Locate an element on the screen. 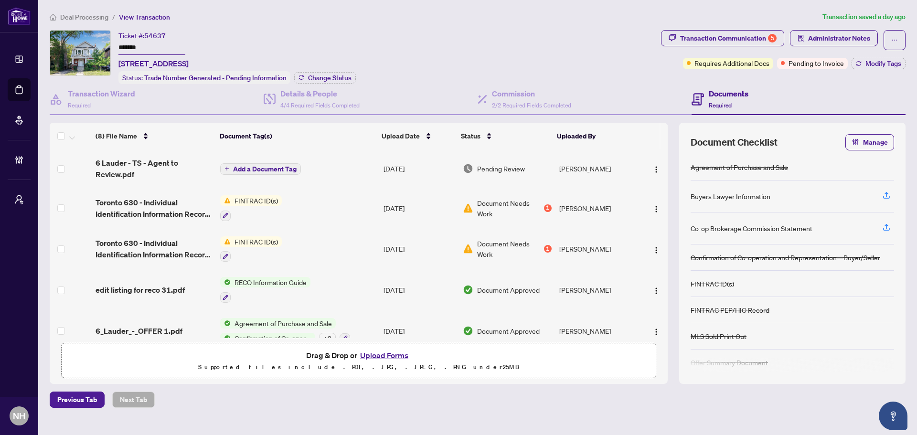  span: Manage is located at coordinates (875, 142).